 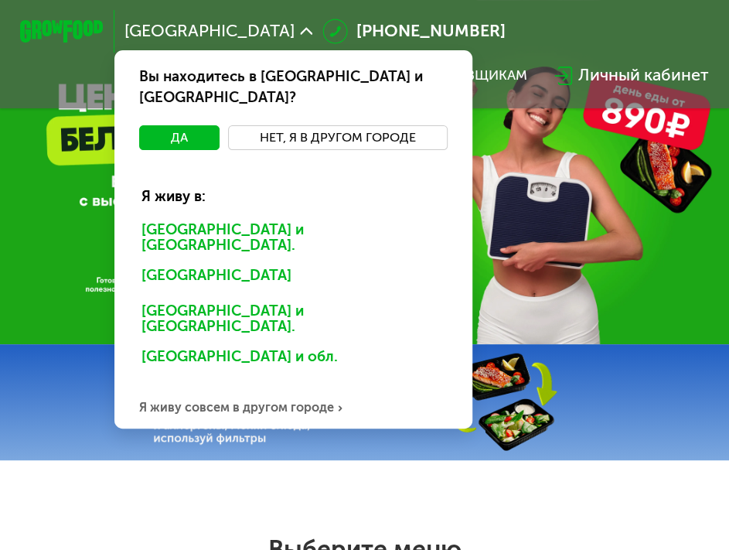 What do you see at coordinates (473, 76) in the screenshot?
I see `div: поставщикам` at bounding box center [473, 76].